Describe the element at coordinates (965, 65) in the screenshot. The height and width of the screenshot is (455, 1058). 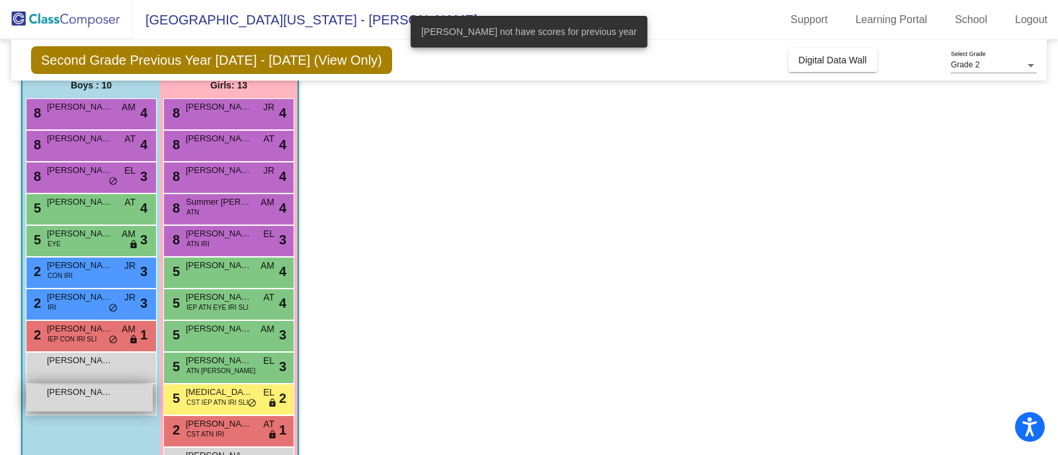
I see `span: Grade 2` at that location.